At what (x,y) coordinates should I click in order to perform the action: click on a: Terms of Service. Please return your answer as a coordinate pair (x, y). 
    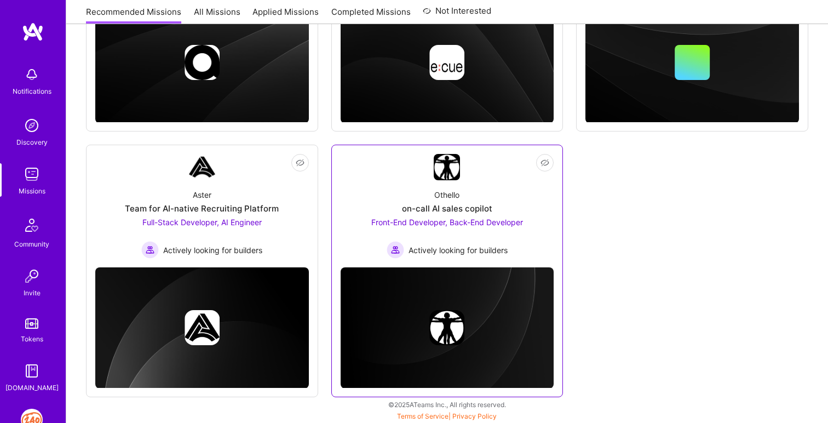
    Looking at the image, I should click on (423, 416).